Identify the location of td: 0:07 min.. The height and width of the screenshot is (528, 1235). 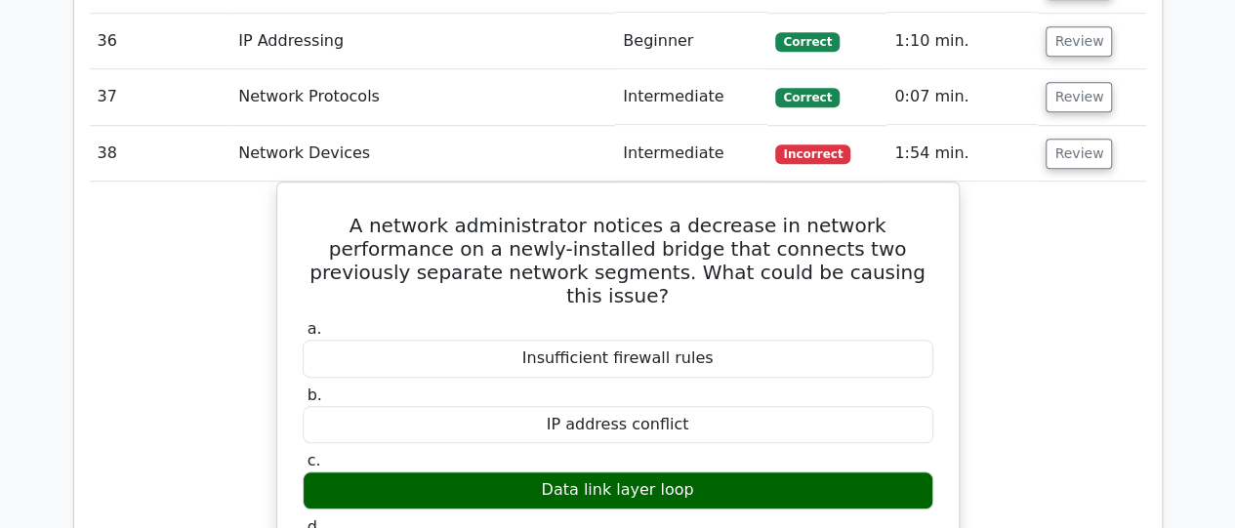
(962, 97).